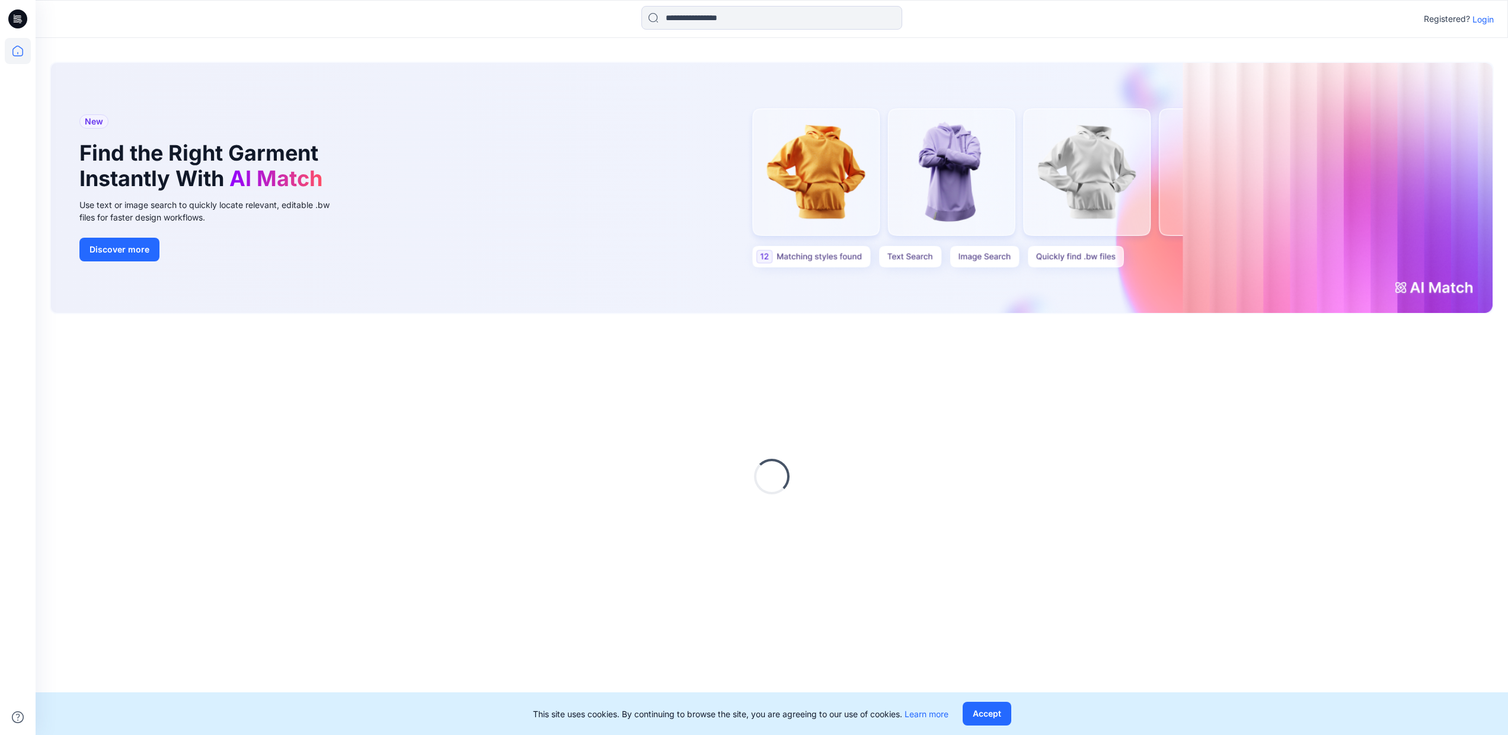  What do you see at coordinates (119, 250) in the screenshot?
I see `a: Discover more` at bounding box center [119, 250].